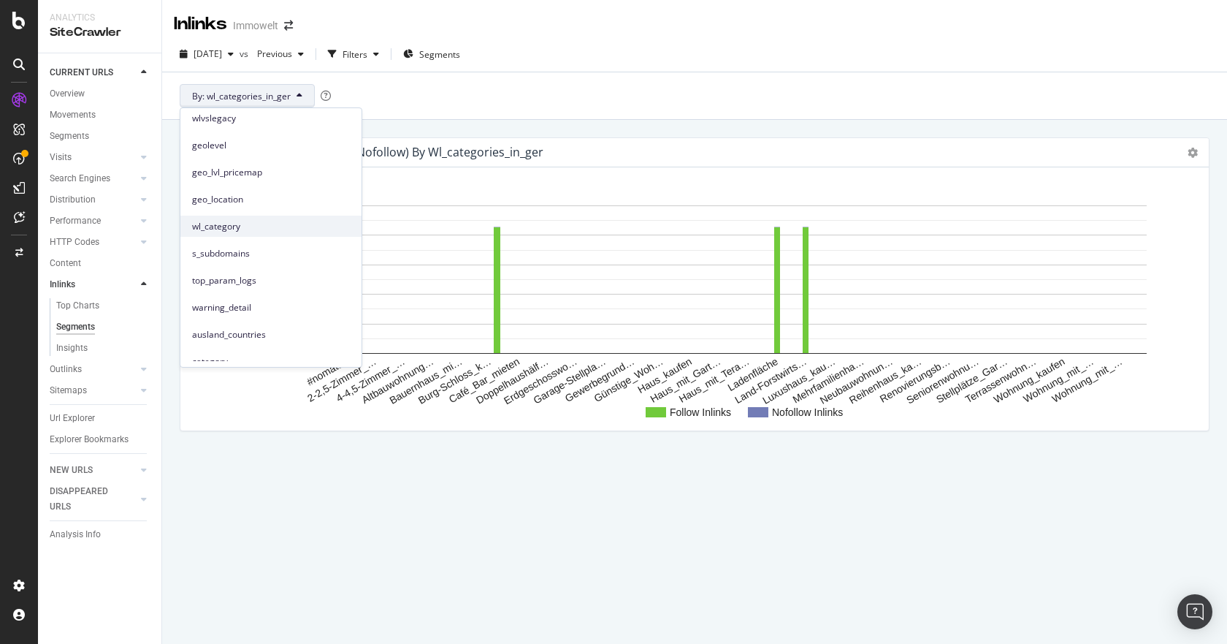 The image size is (1227, 644). Describe the element at coordinates (281, 54) in the screenshot. I see `button: Previous` at that location.